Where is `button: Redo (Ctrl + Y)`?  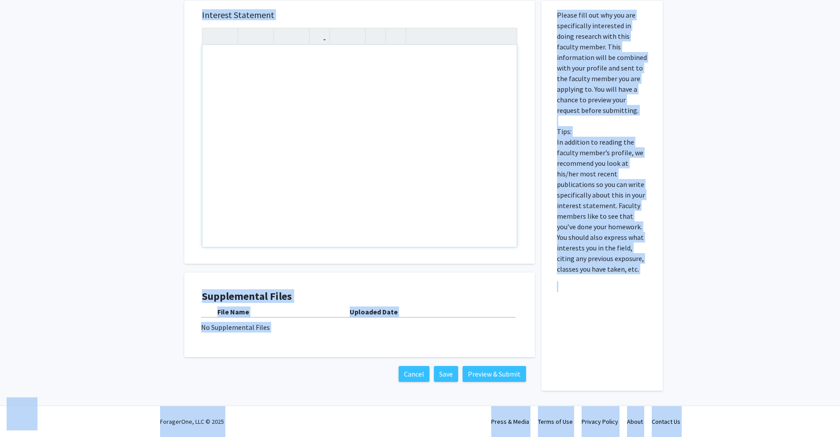 button: Redo (Ctrl + Y) is located at coordinates (228, 36).